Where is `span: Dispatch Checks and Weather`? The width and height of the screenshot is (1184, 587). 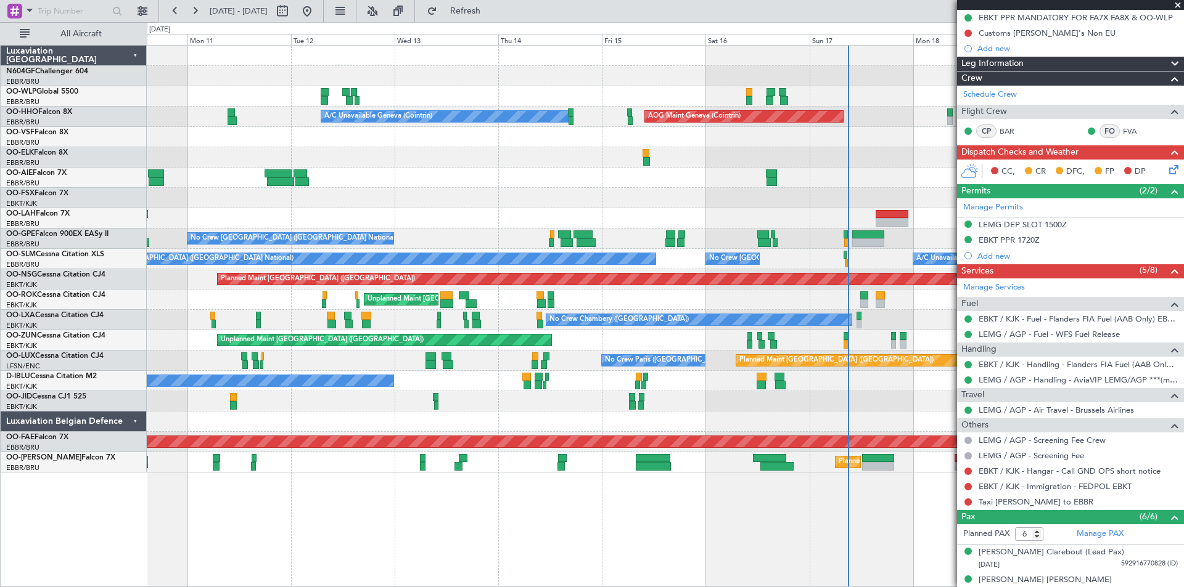 span: Dispatch Checks and Weather is located at coordinates (1020, 152).